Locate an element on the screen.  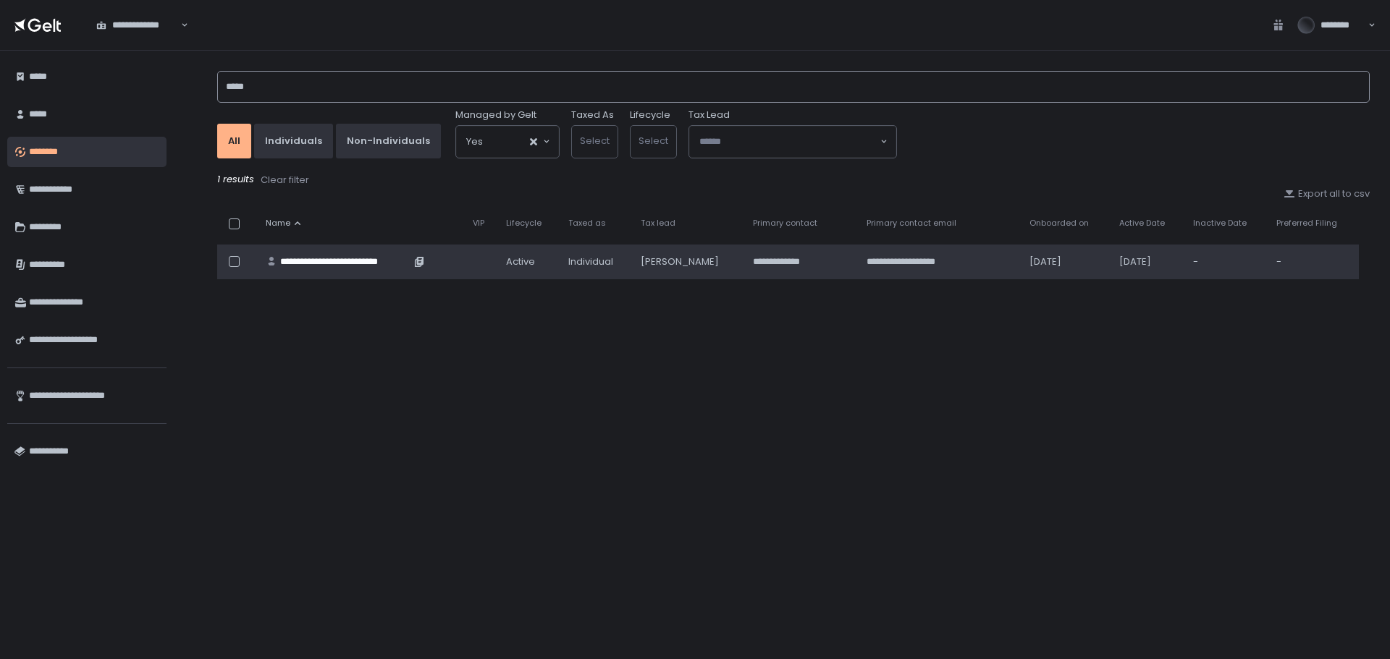
div: All is located at coordinates (234, 141).